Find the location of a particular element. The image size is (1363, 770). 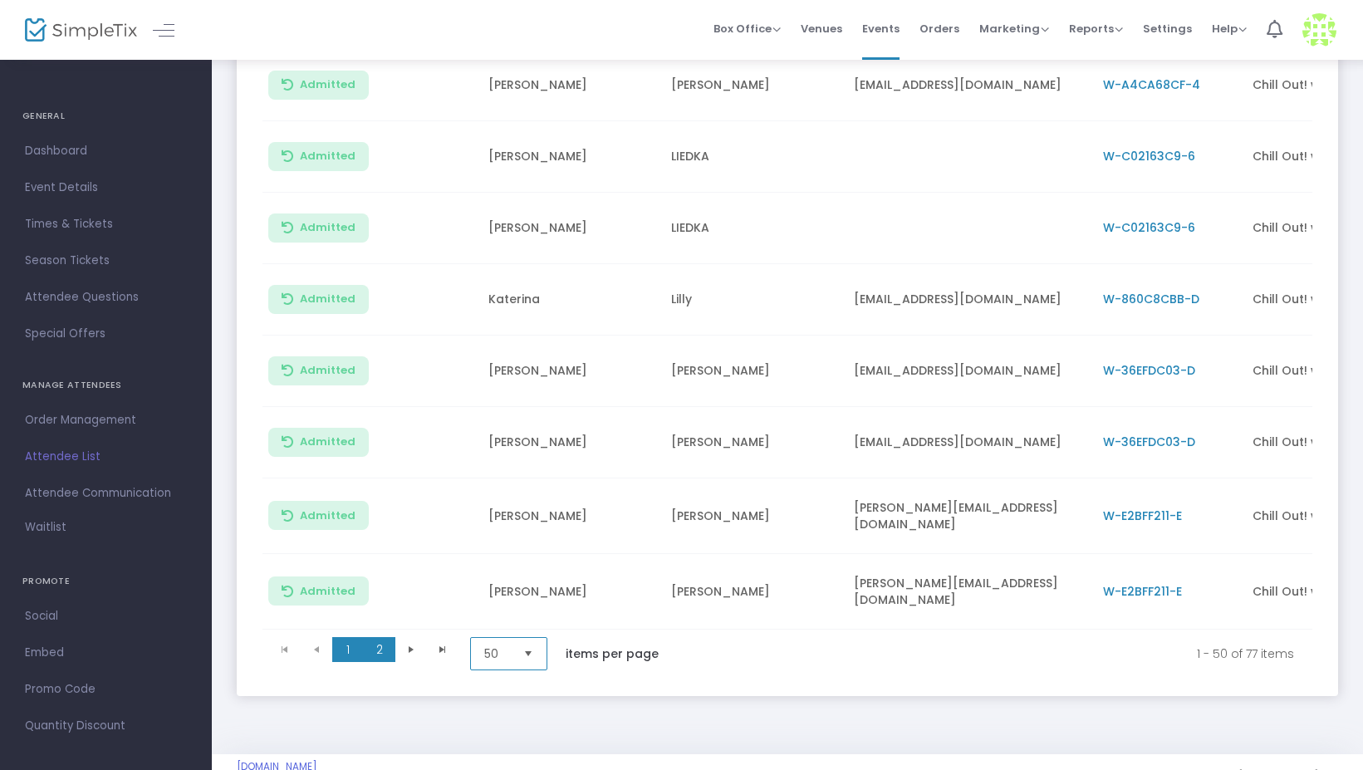

span: Venues is located at coordinates (822, 28).